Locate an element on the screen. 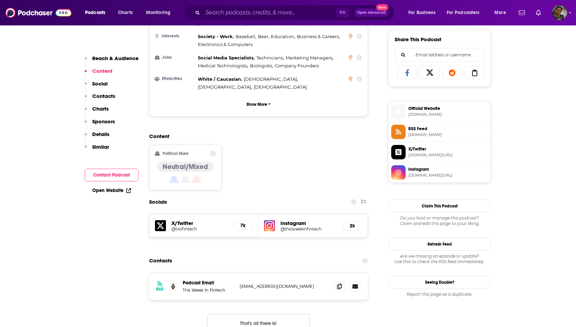  button: Claim This Podcast is located at coordinates (440, 205).